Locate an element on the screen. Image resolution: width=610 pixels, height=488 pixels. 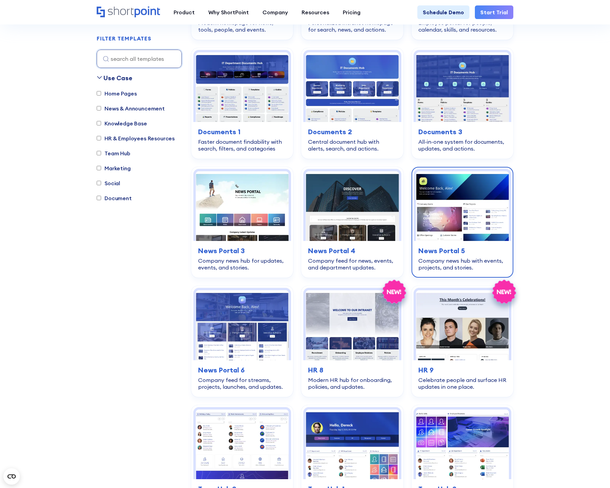
div: Chat Widget is located at coordinates (593, 472).